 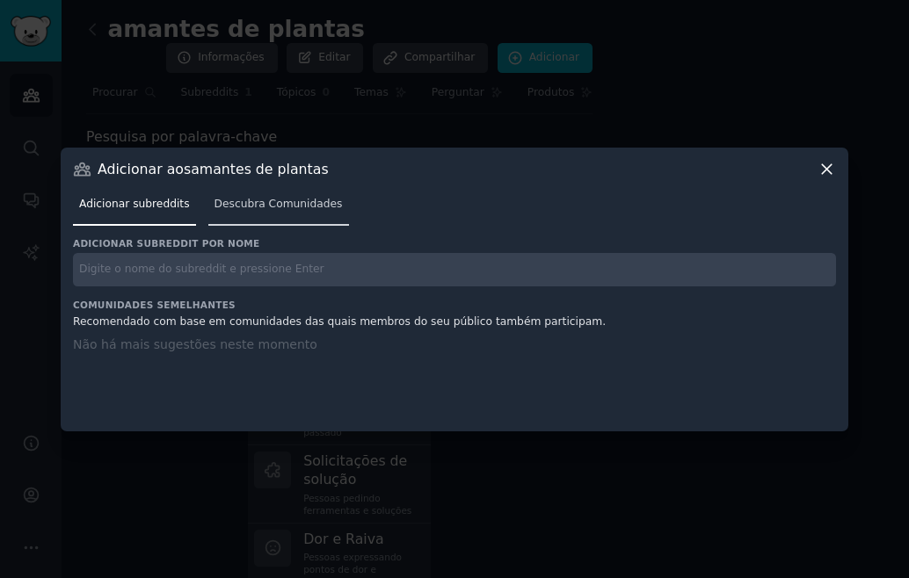 I want to click on a: Descubra Comunidades, so click(x=279, y=208).